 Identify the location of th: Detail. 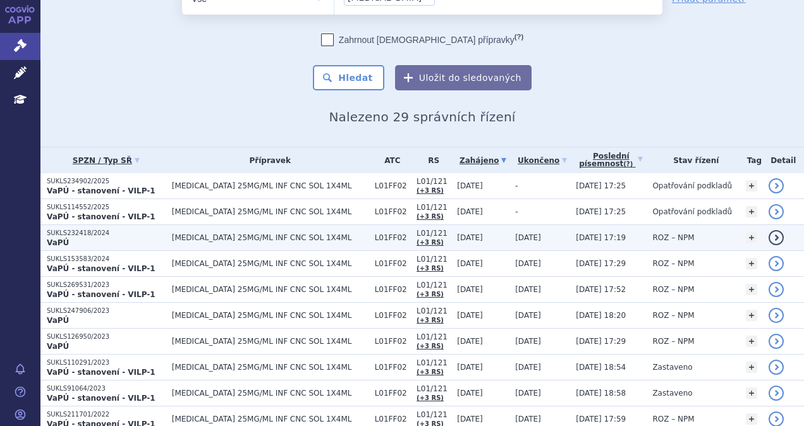
(783, 160).